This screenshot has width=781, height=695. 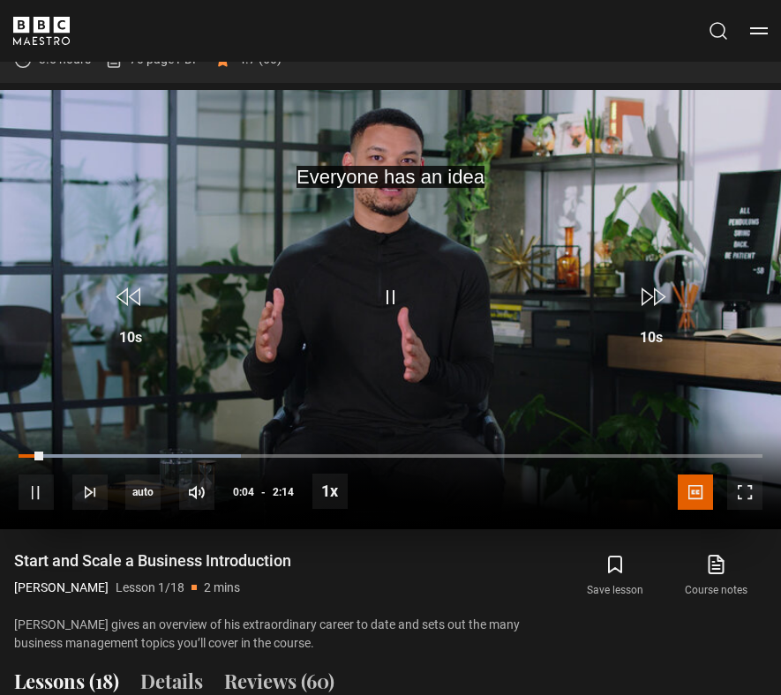 I want to click on div: Current quality: 720p, so click(x=143, y=492).